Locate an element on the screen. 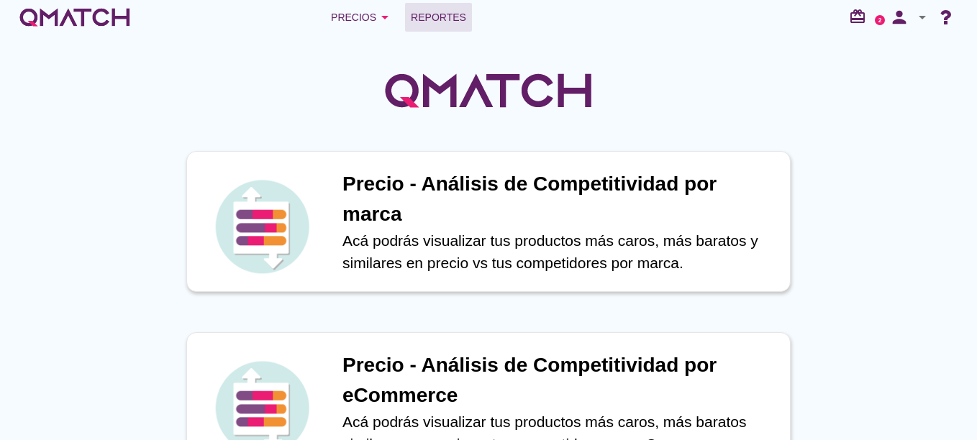  text: 2 is located at coordinates (880, 19).